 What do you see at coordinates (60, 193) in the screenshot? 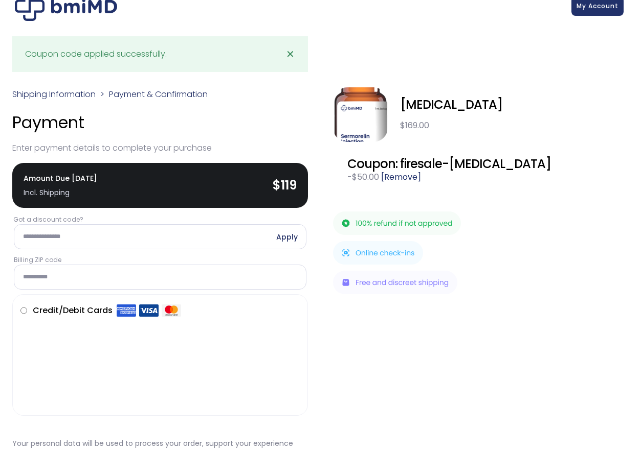
I see `div: Incl. Shipping` at bounding box center [60, 193].